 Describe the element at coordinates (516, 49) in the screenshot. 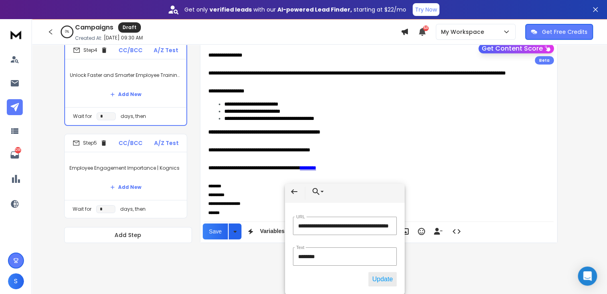

I see `button: Get Content Score` at that location.